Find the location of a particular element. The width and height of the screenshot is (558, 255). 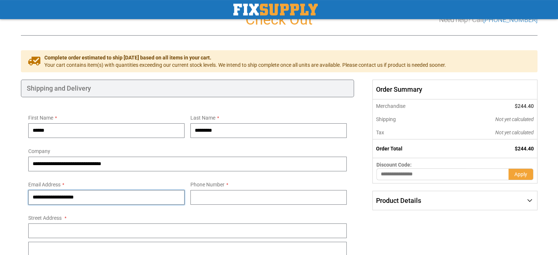

img: Fix Industrial Supply is located at coordinates (275, 10).